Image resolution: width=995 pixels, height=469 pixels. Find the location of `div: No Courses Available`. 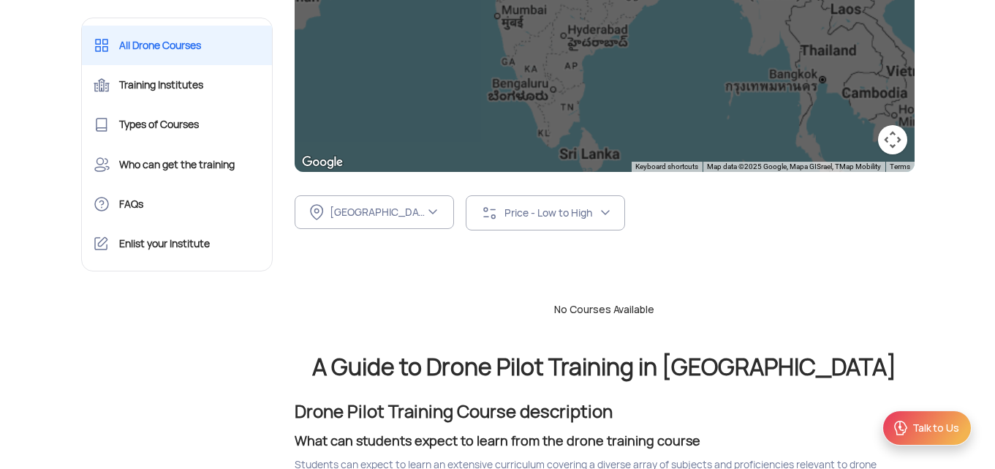

div: No Courses Available is located at coordinates (605, 309).